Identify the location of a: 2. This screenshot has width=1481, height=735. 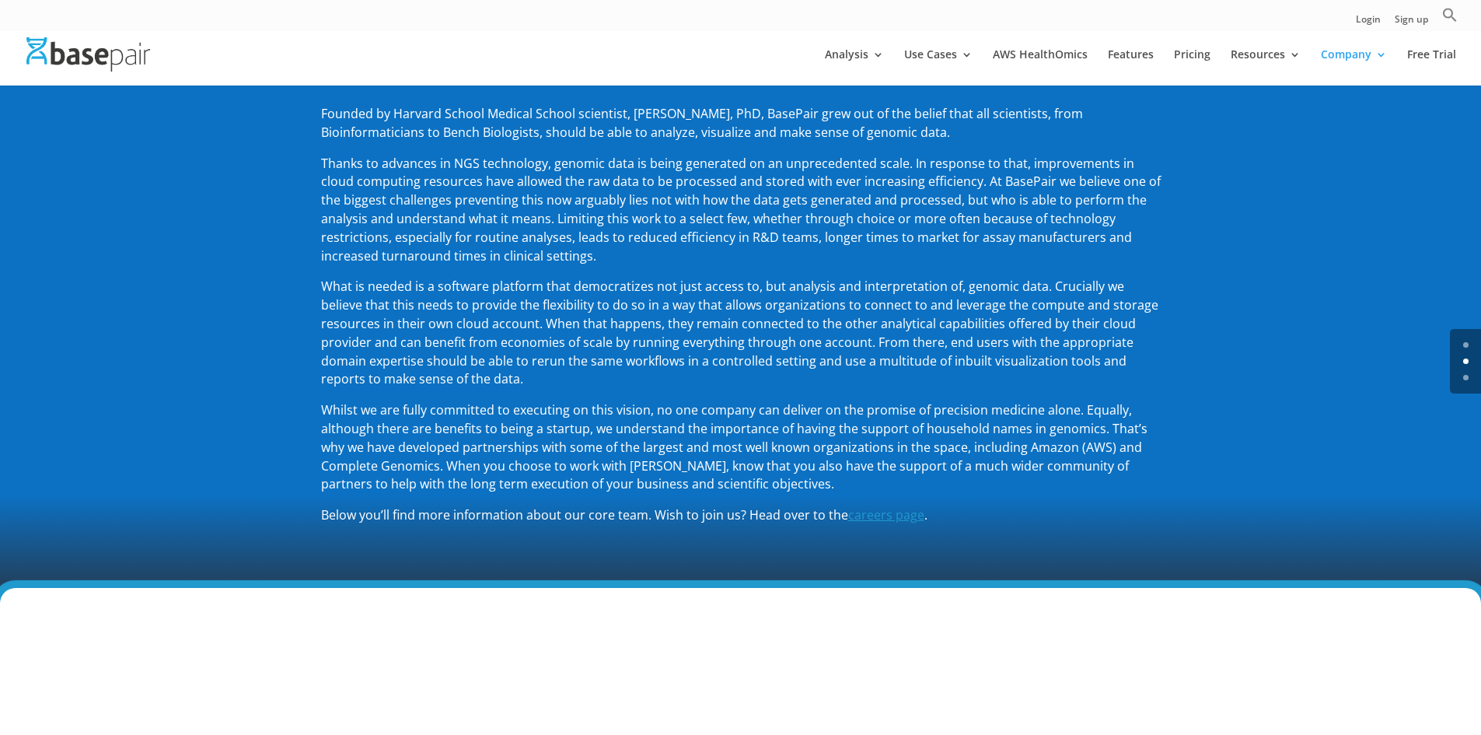
(1465, 377).